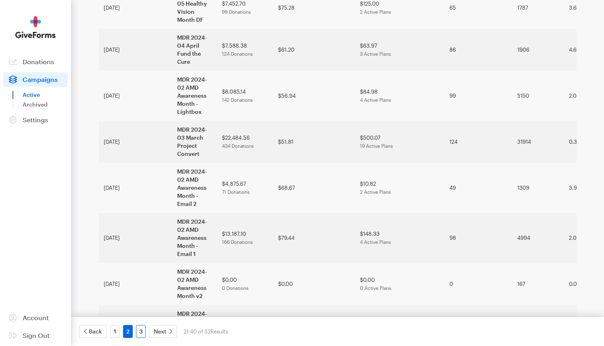  I want to click on span: 166 Donations, so click(237, 242).